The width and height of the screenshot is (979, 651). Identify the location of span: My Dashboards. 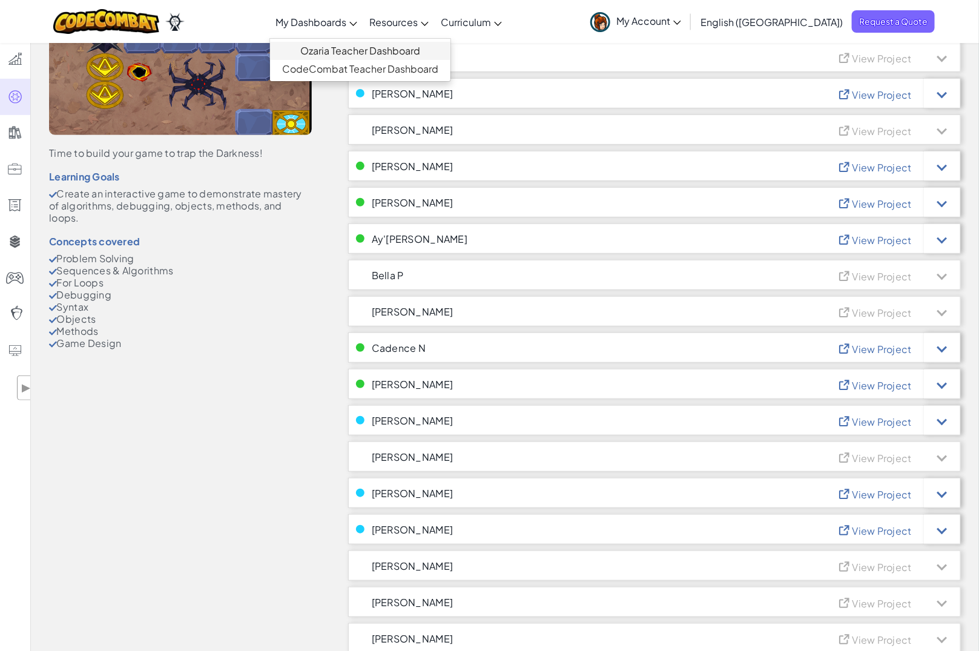
(311, 22).